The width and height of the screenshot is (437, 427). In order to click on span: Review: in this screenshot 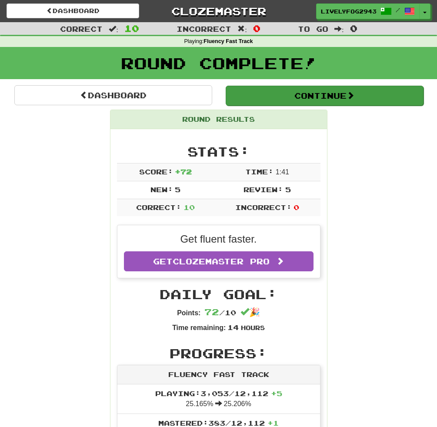, I will do `click(263, 189)`.